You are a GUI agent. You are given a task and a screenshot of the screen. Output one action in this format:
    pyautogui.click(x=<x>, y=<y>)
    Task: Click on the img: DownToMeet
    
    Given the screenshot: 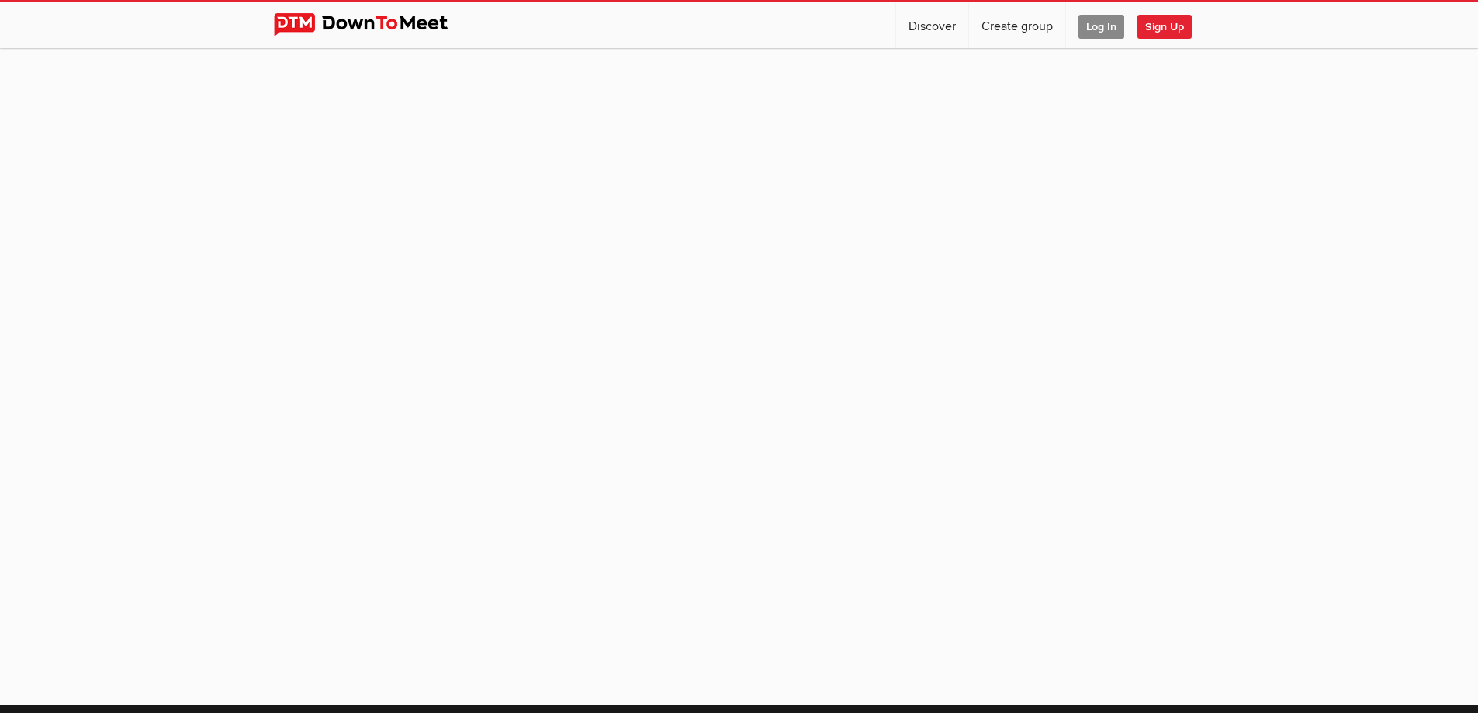 What is the action you would take?
    pyautogui.click(x=372, y=25)
    